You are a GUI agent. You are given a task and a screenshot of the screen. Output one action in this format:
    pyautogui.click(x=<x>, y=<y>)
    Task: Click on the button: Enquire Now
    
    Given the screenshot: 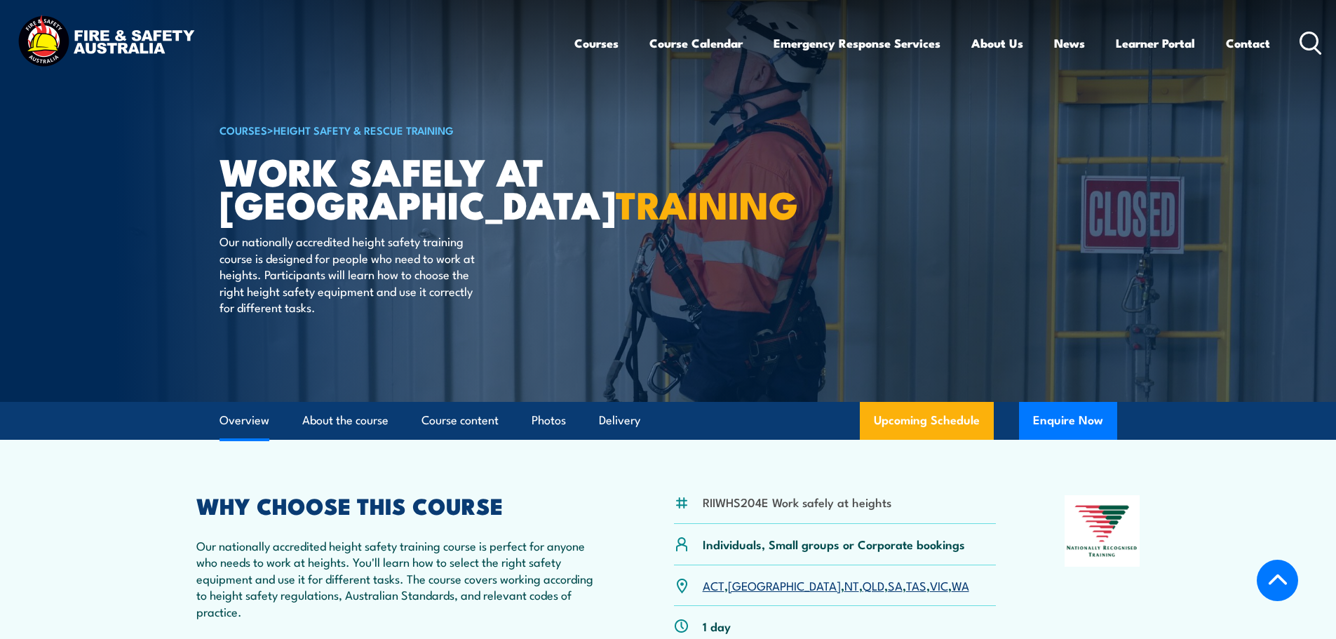 What is the action you would take?
    pyautogui.click(x=1068, y=421)
    